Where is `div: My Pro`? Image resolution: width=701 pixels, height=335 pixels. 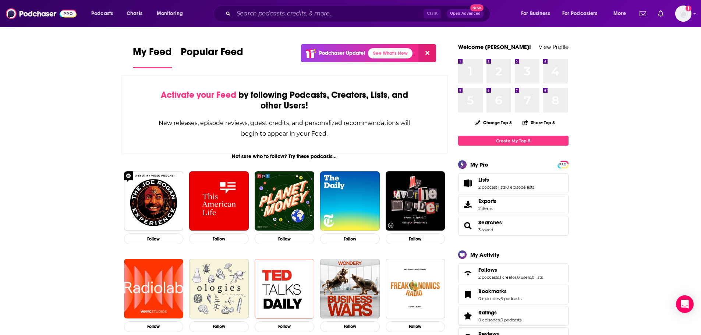 div: My Pro is located at coordinates (479, 164).